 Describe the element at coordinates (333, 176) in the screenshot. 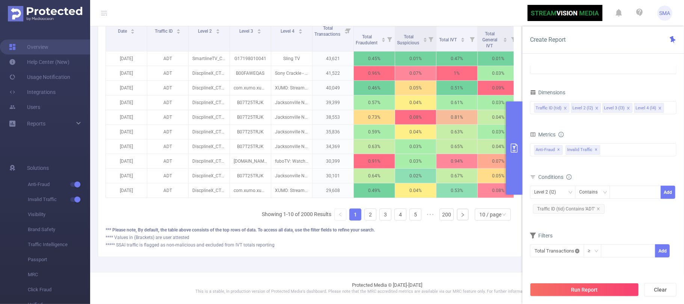

I see `p: 30,101` at that location.